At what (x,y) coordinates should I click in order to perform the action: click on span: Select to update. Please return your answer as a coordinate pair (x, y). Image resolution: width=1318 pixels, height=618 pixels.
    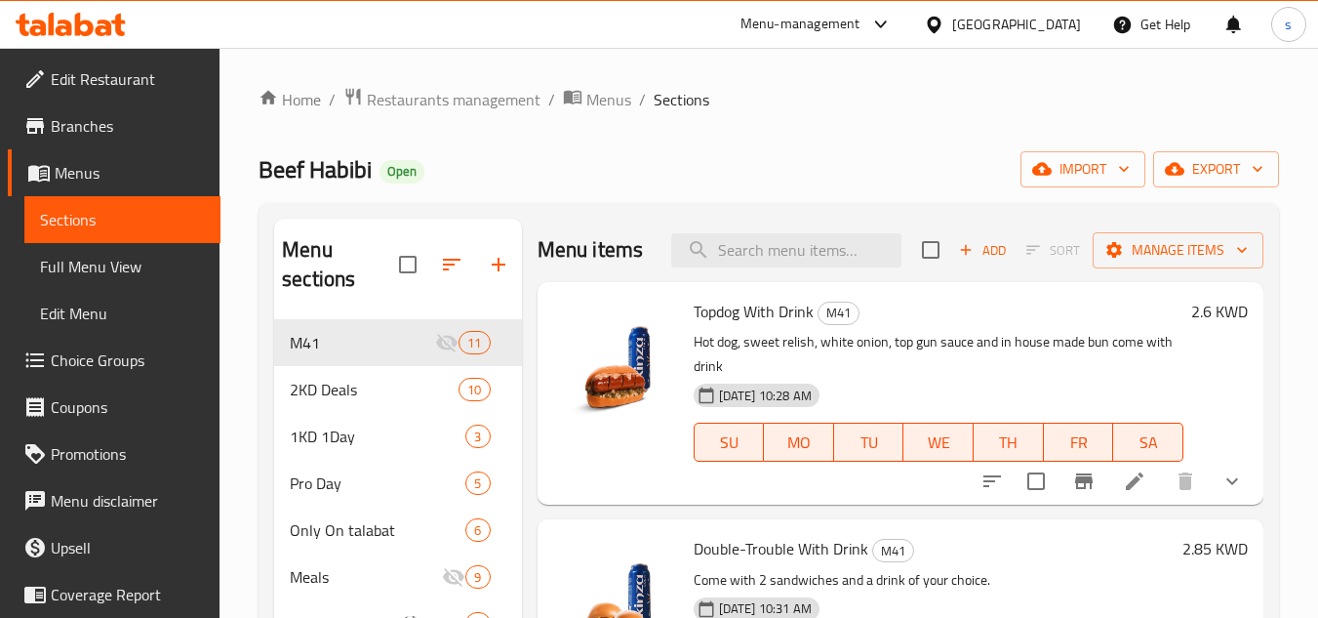
    Looking at the image, I should click on (1036, 481).